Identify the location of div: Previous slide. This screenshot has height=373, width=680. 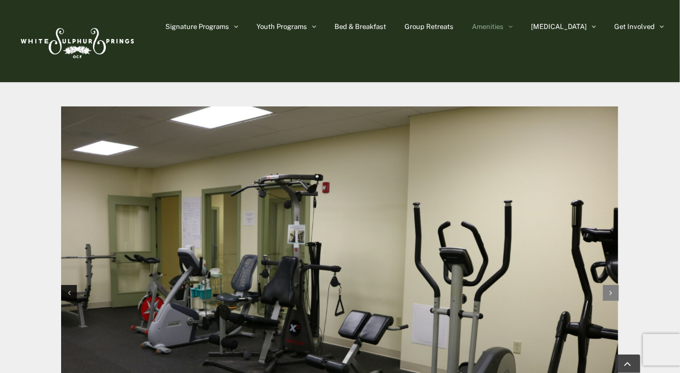
(69, 293).